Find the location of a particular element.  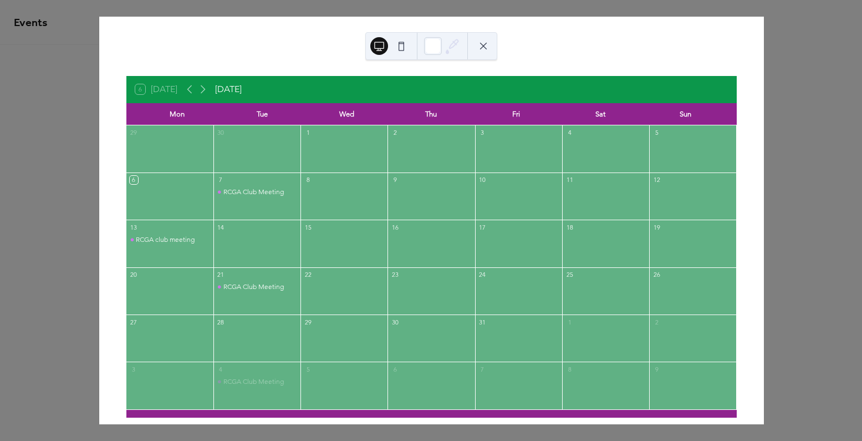

div: 25 is located at coordinates (569, 274).